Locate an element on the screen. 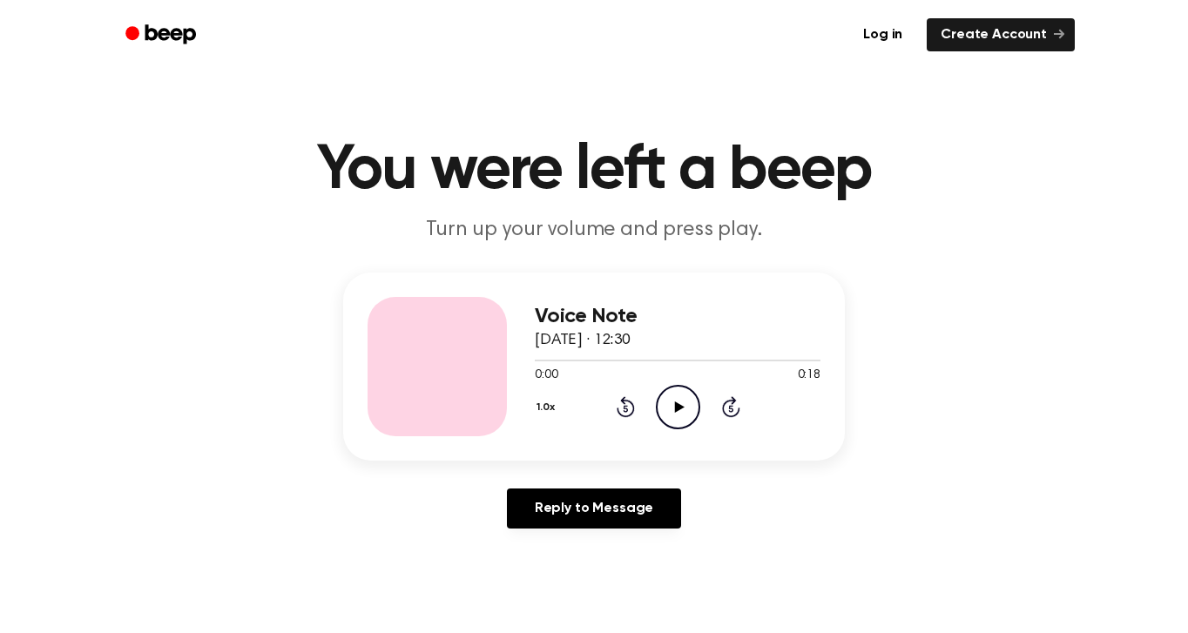  a: Reply to Message is located at coordinates (594, 509).